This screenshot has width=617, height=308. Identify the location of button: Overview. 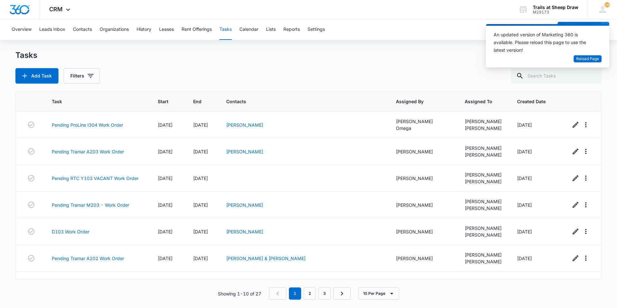
(22, 30).